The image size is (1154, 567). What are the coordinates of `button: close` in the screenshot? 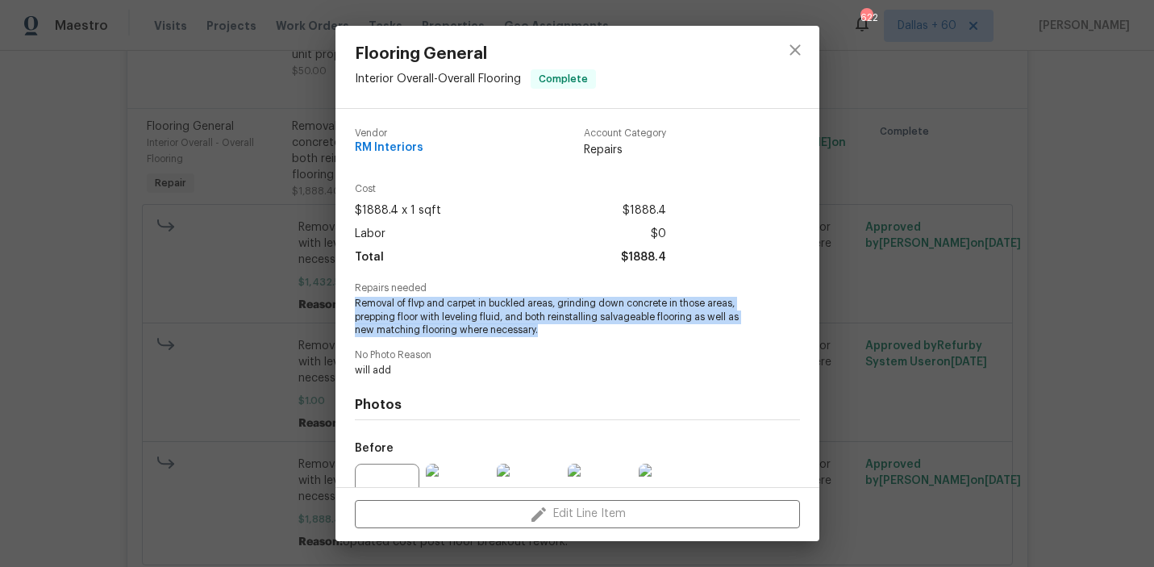 It's located at (795, 50).